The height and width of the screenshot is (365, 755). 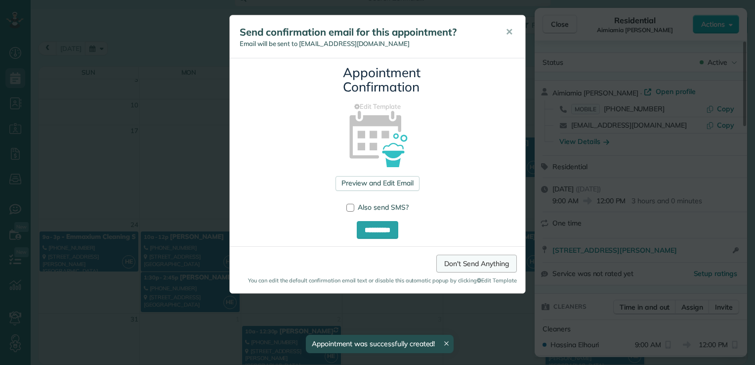 What do you see at coordinates (476, 263) in the screenshot?
I see `a: Don't Send Anything` at bounding box center [476, 263].